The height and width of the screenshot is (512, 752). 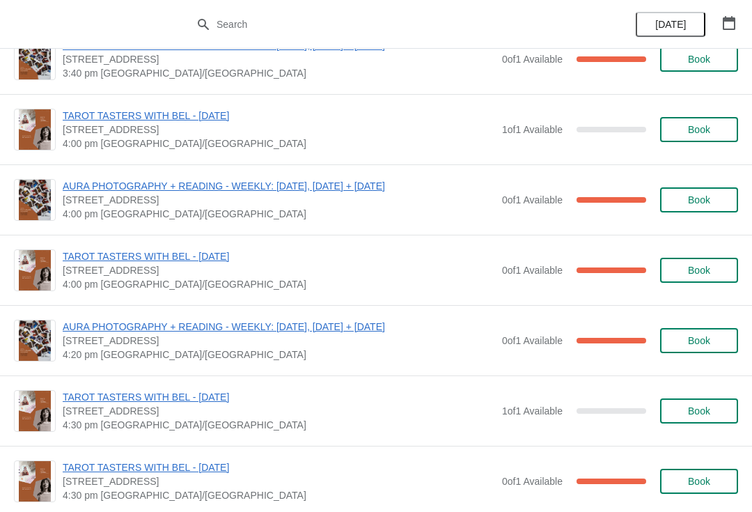 What do you see at coordinates (390, 24) in the screenshot?
I see `input: Search` at bounding box center [390, 24].